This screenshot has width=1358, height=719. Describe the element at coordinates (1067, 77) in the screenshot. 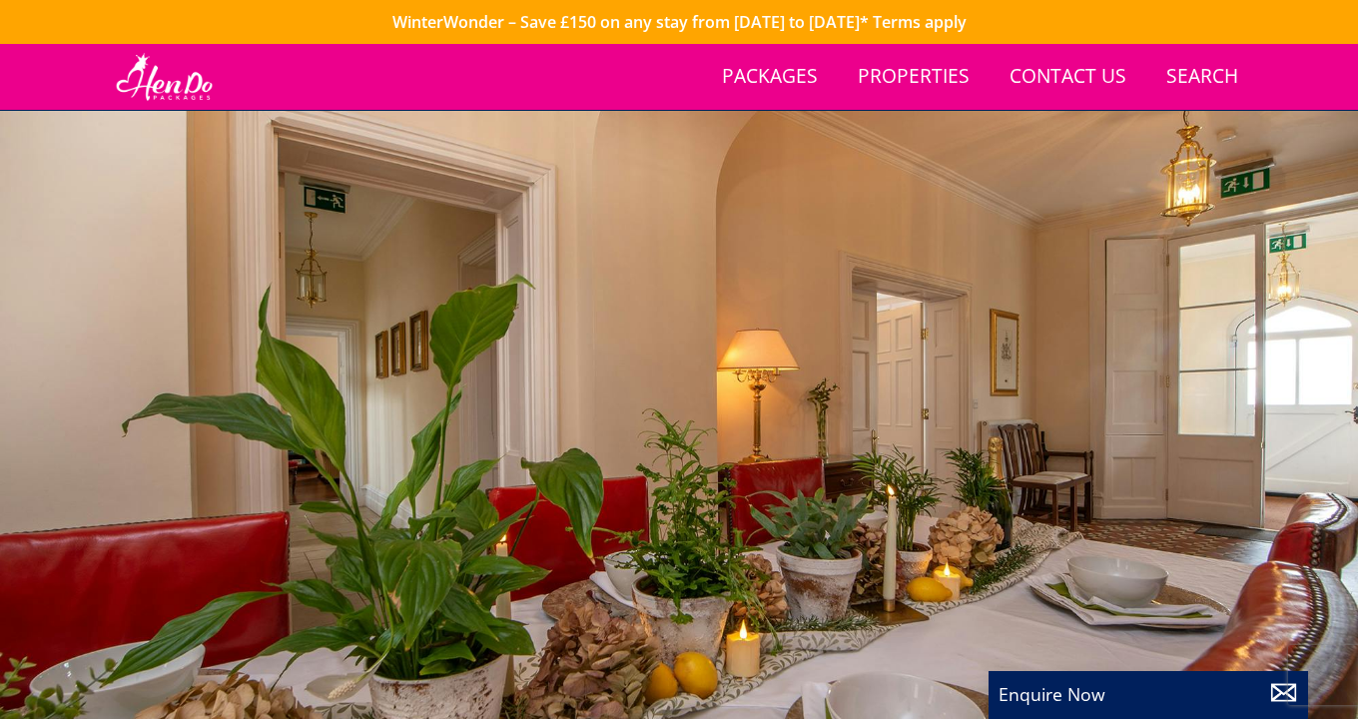

I see `a: Contact Us` at that location.